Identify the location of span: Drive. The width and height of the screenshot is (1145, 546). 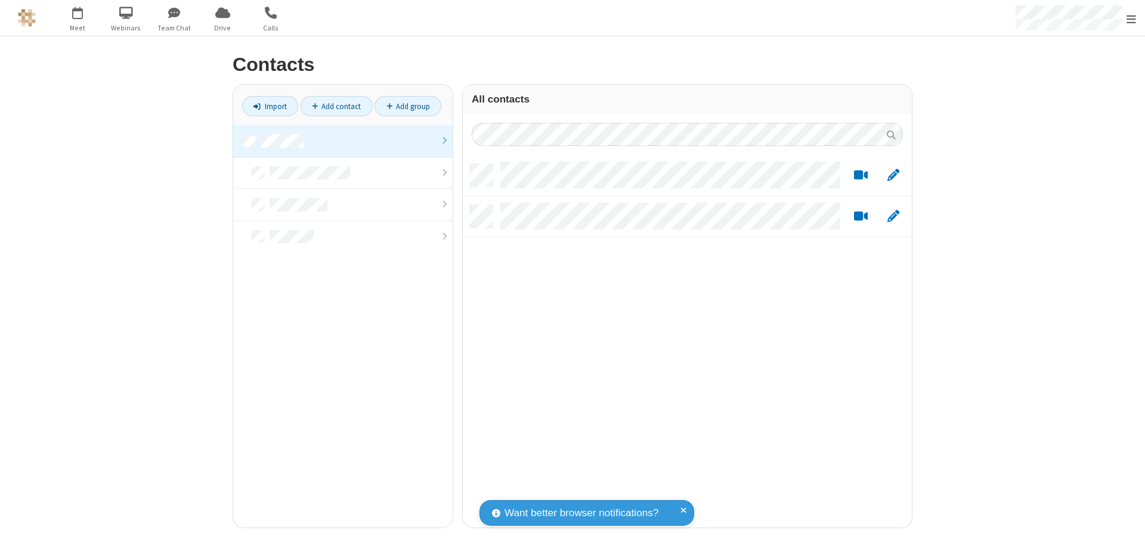
(222, 28).